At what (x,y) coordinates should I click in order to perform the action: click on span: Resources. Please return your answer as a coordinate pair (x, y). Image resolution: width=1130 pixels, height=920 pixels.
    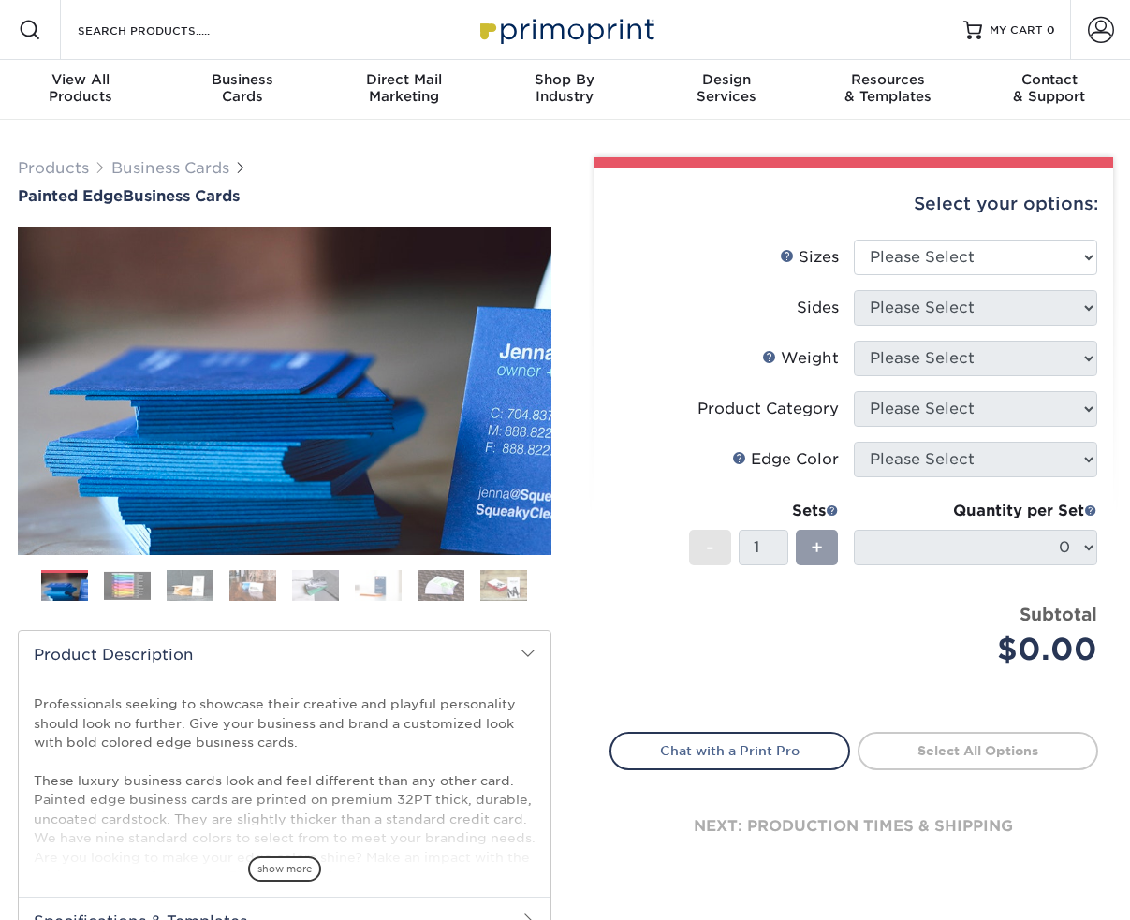
    Looking at the image, I should click on (887, 80).